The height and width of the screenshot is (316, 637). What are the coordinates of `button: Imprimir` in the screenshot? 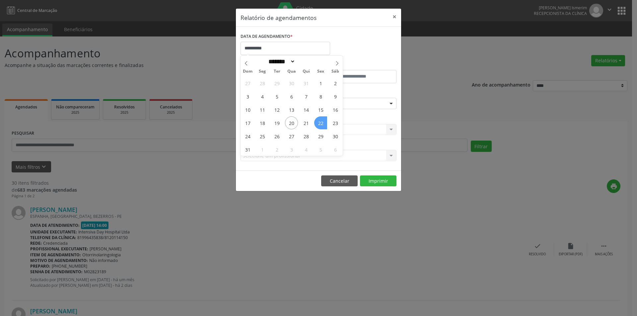 It's located at (378, 181).